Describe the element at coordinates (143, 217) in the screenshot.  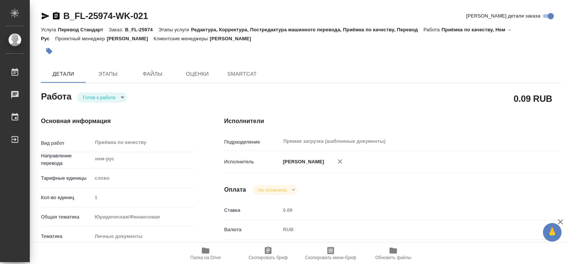
I see `div: Юридическая/Финансовая` at that location.